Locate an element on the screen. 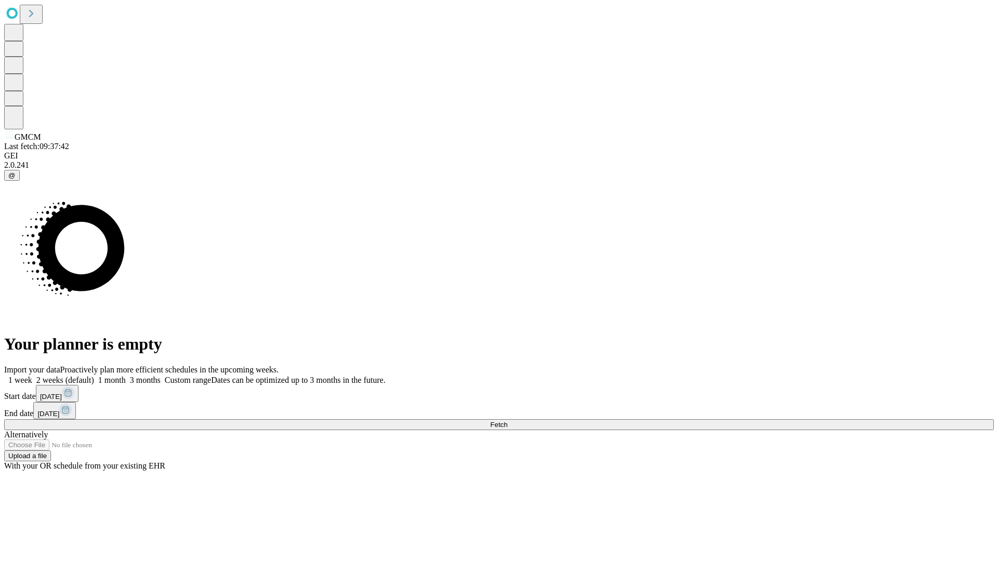 The height and width of the screenshot is (561, 998). span: Last fetch: 09:37:42 is located at coordinates (36, 146).